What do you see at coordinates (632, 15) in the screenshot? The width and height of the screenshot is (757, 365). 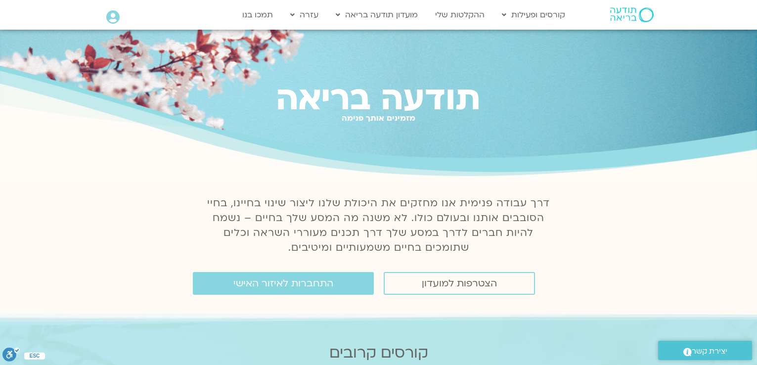 I see `img: תודעה בריאה` at bounding box center [632, 15].